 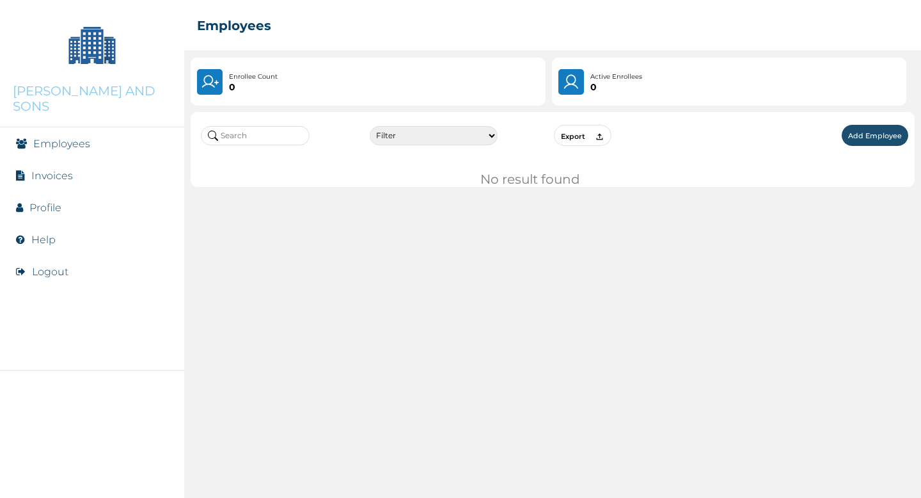 What do you see at coordinates (45, 207) in the screenshot?
I see `a: Profile` at bounding box center [45, 207].